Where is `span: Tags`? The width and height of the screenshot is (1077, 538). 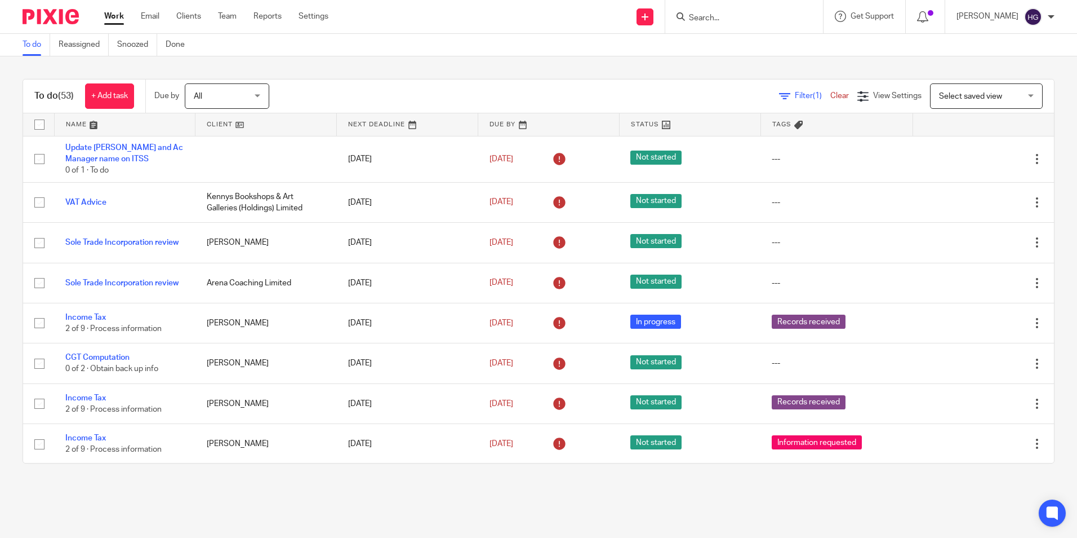
span: Tags is located at coordinates (782, 124).